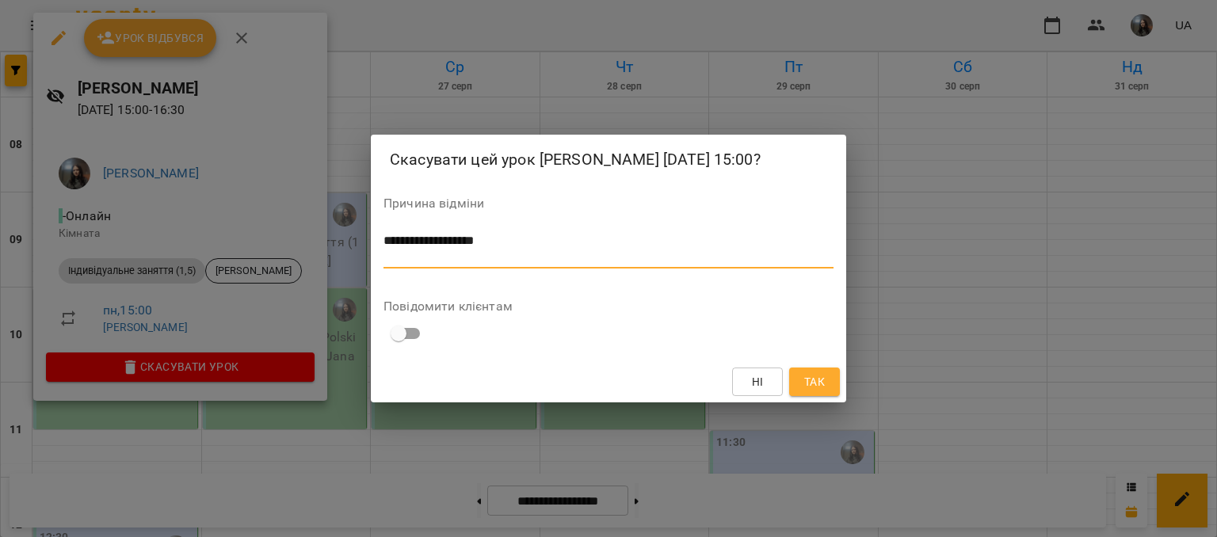 This screenshot has height=537, width=1217. I want to click on label: Причина відміни, so click(608, 204).